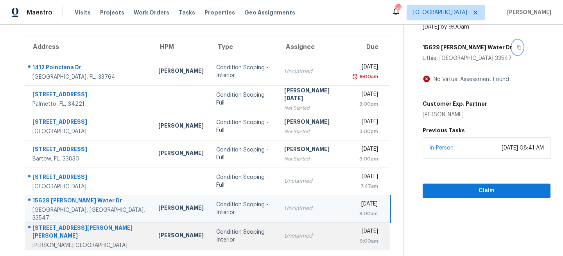 This screenshot has height=256, width=563. What do you see at coordinates (39, 13) in the screenshot?
I see `span: Maestro` at bounding box center [39, 13].